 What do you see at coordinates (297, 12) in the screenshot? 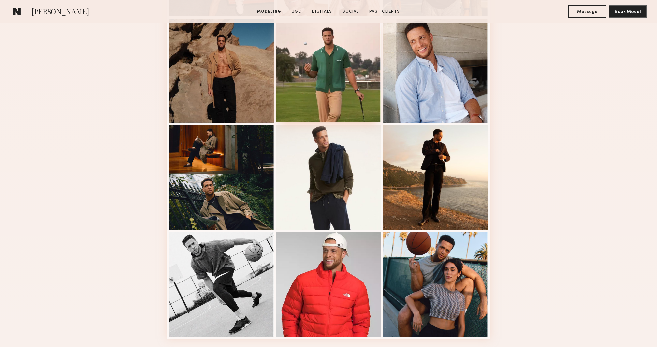
I see `a: UGC` at bounding box center [297, 12].